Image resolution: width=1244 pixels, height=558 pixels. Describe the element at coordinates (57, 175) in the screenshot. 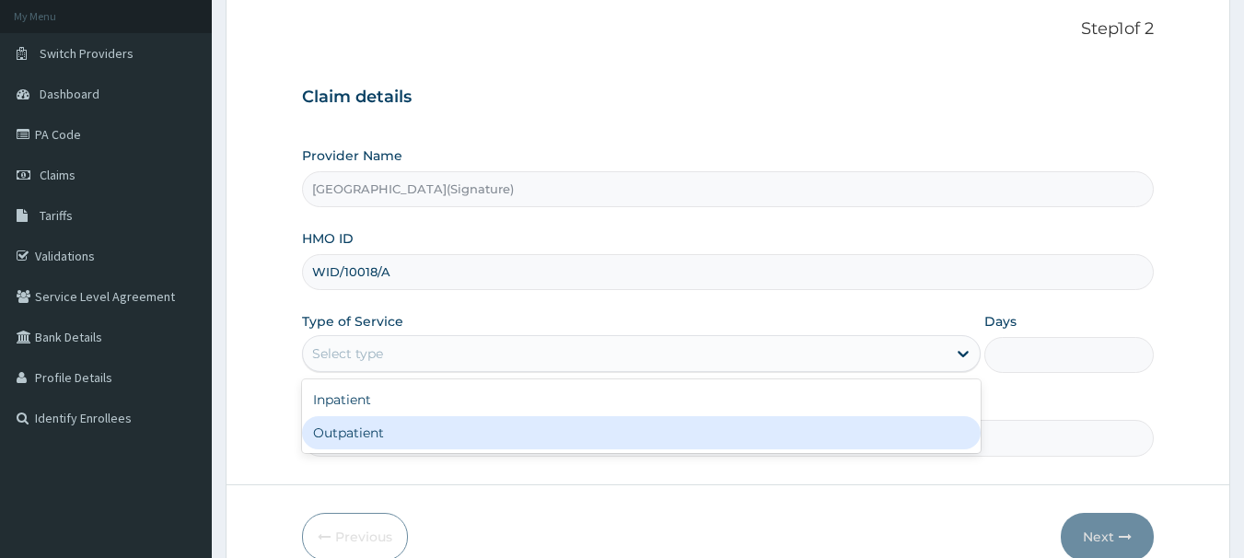

I see `span: Claims` at that location.